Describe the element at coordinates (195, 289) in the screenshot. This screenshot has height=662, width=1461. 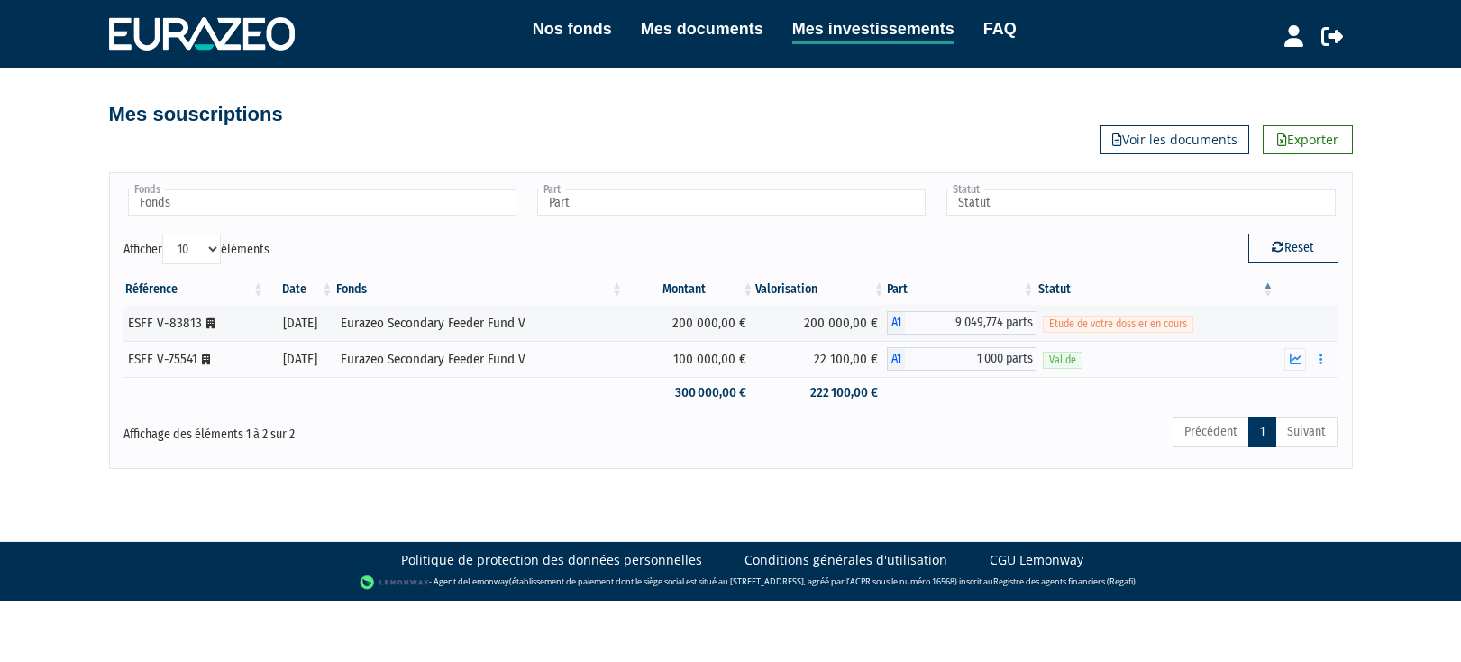
I see `th: Référence : activer pour trier la colonne par ordre croissant` at that location.